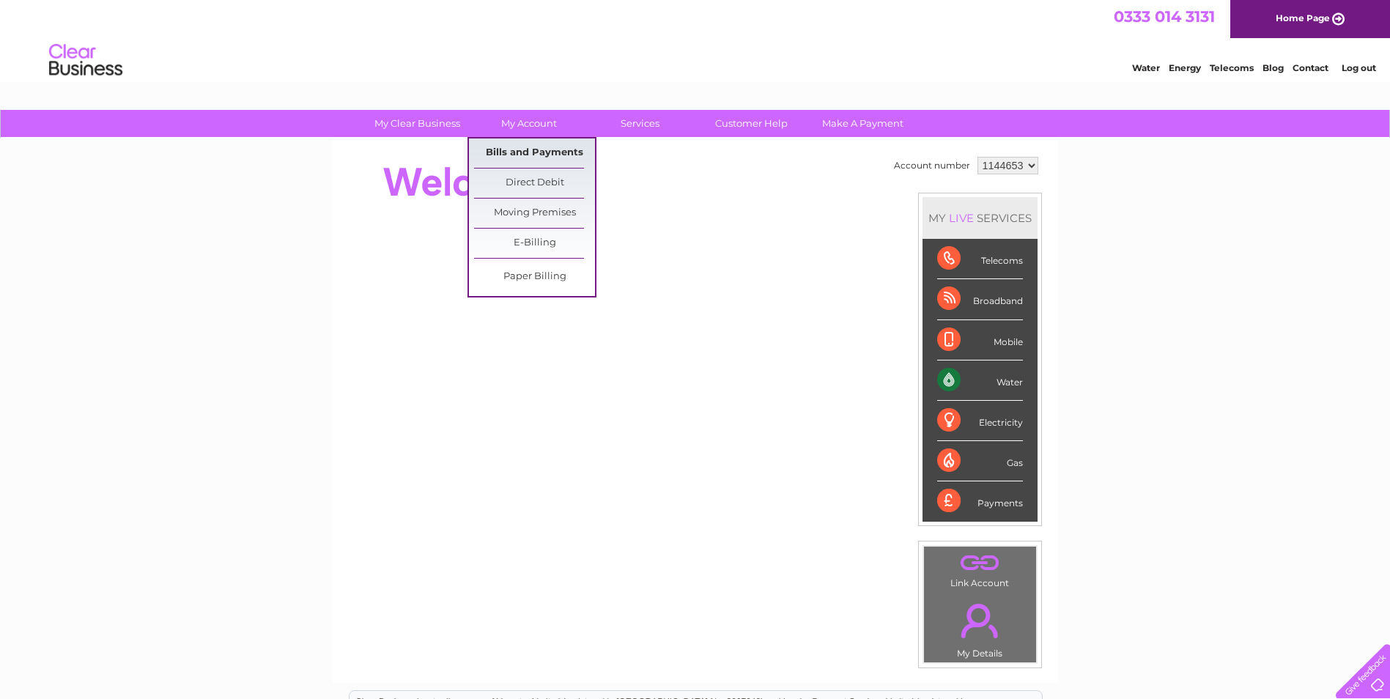 The image size is (1390, 699). Describe the element at coordinates (979, 501) in the screenshot. I see `div: Payments` at that location.